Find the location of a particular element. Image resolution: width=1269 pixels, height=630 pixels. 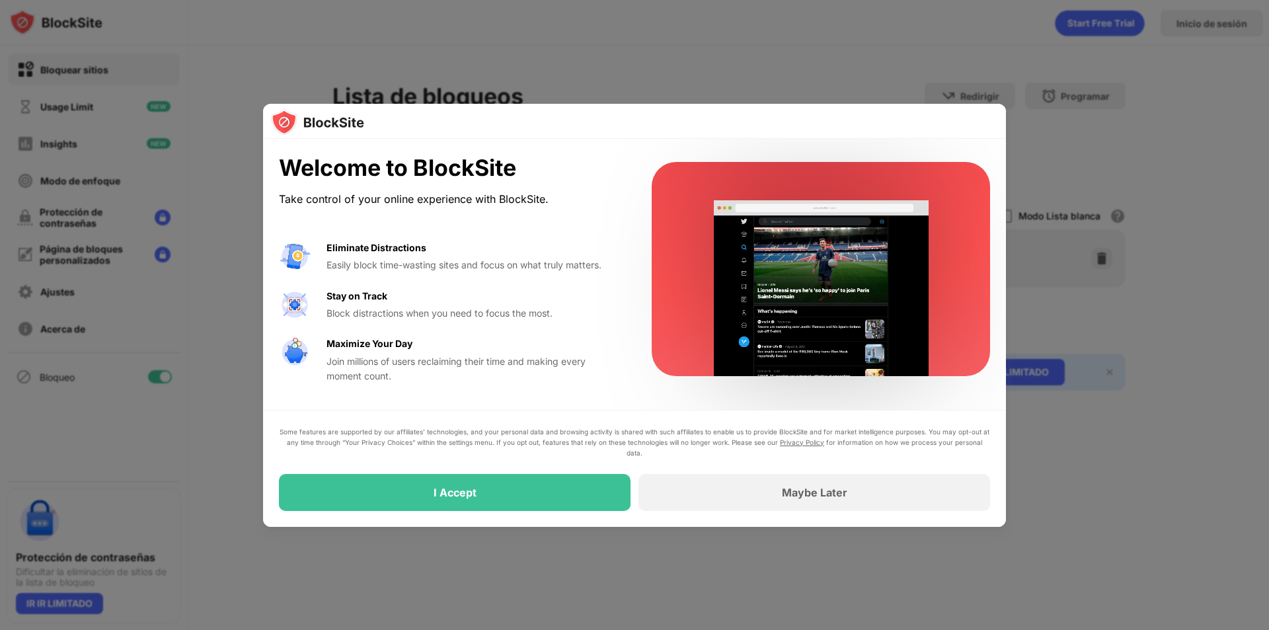

div: Join millions of users reclaiming their time and making every moment count. is located at coordinates (473, 369).